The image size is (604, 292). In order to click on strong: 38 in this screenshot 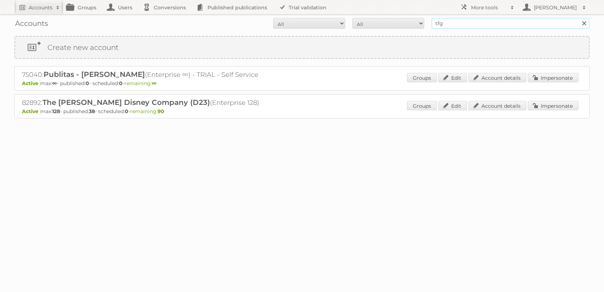, I will do `click(92, 111)`.